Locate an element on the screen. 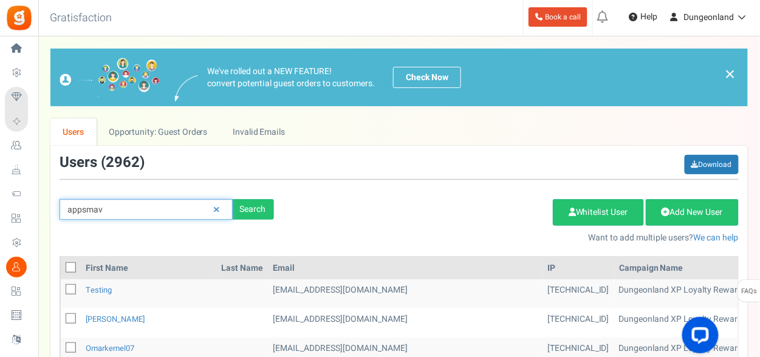 The width and height of the screenshot is (760, 357). a: We can help is located at coordinates (716, 237).